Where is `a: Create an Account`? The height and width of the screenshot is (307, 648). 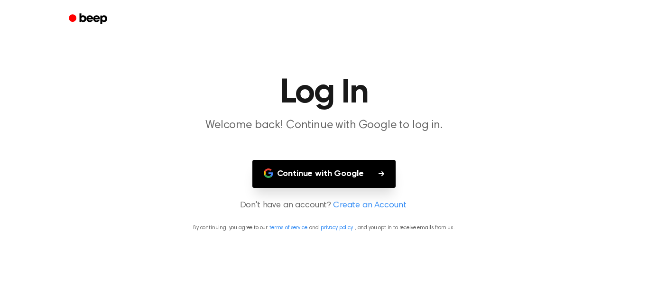 a: Create an Account is located at coordinates (369, 205).